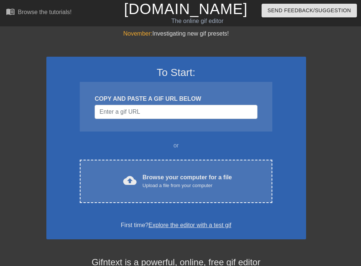 The image size is (361, 266). Describe the element at coordinates (130, 181) in the screenshot. I see `span: cloud_upload` at that location.